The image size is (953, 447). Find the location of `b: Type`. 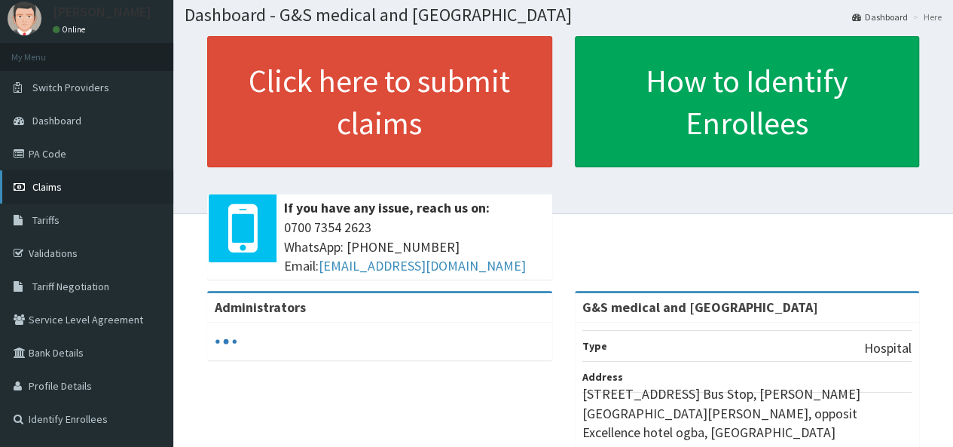

b: Type is located at coordinates (594, 346).